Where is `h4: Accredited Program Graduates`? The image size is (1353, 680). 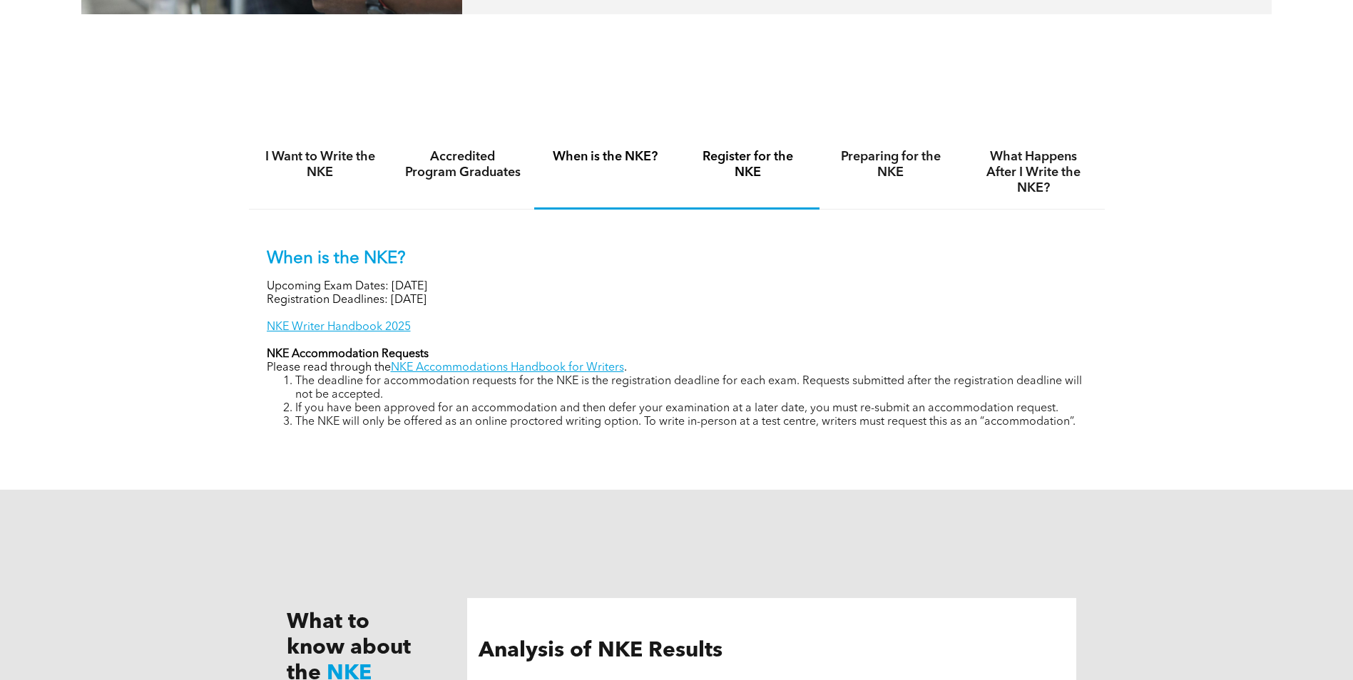 h4: Accredited Program Graduates is located at coordinates (463, 165).